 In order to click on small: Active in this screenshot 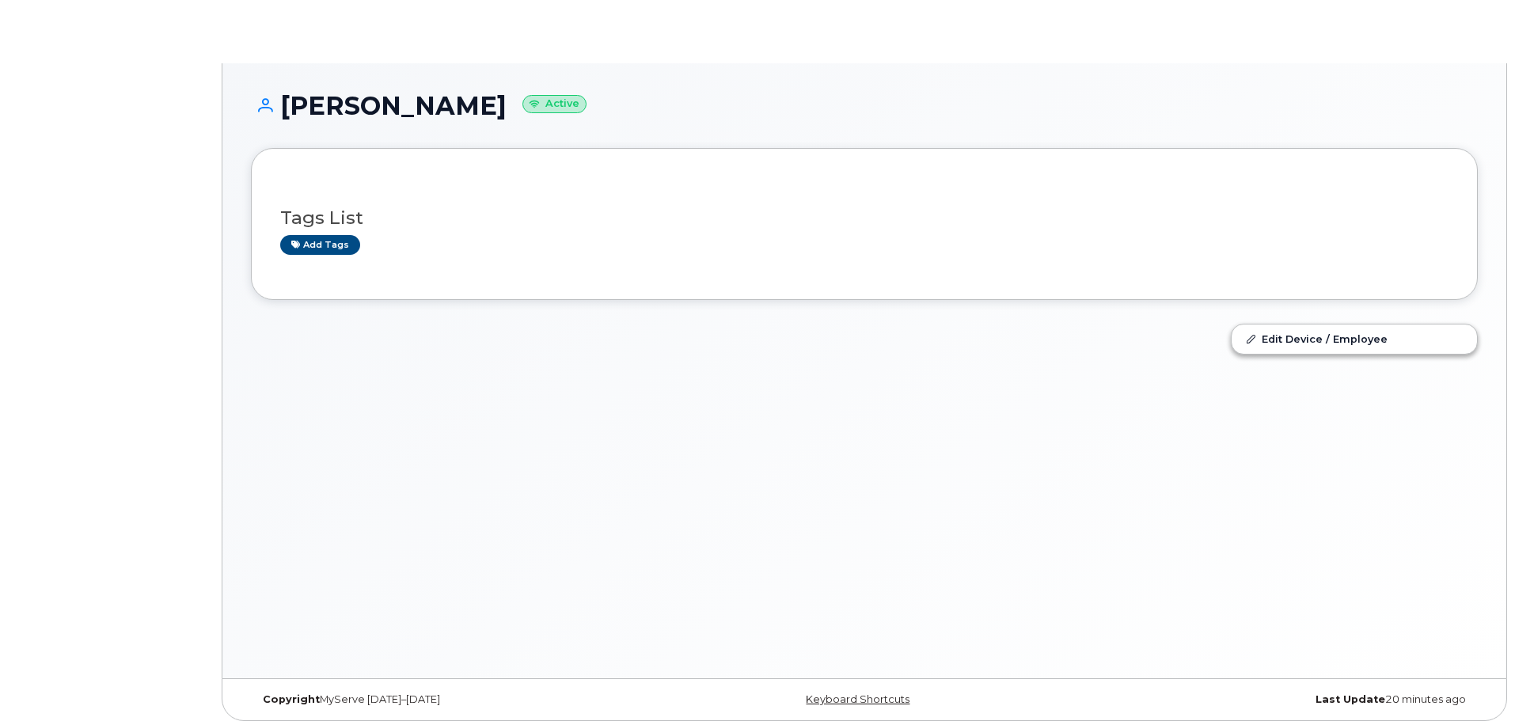, I will do `click(554, 104)`.